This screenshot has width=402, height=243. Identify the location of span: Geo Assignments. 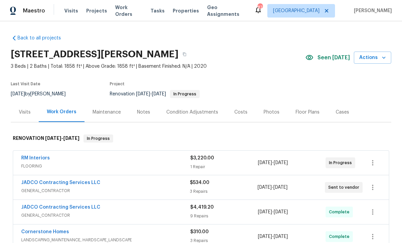
(226, 11).